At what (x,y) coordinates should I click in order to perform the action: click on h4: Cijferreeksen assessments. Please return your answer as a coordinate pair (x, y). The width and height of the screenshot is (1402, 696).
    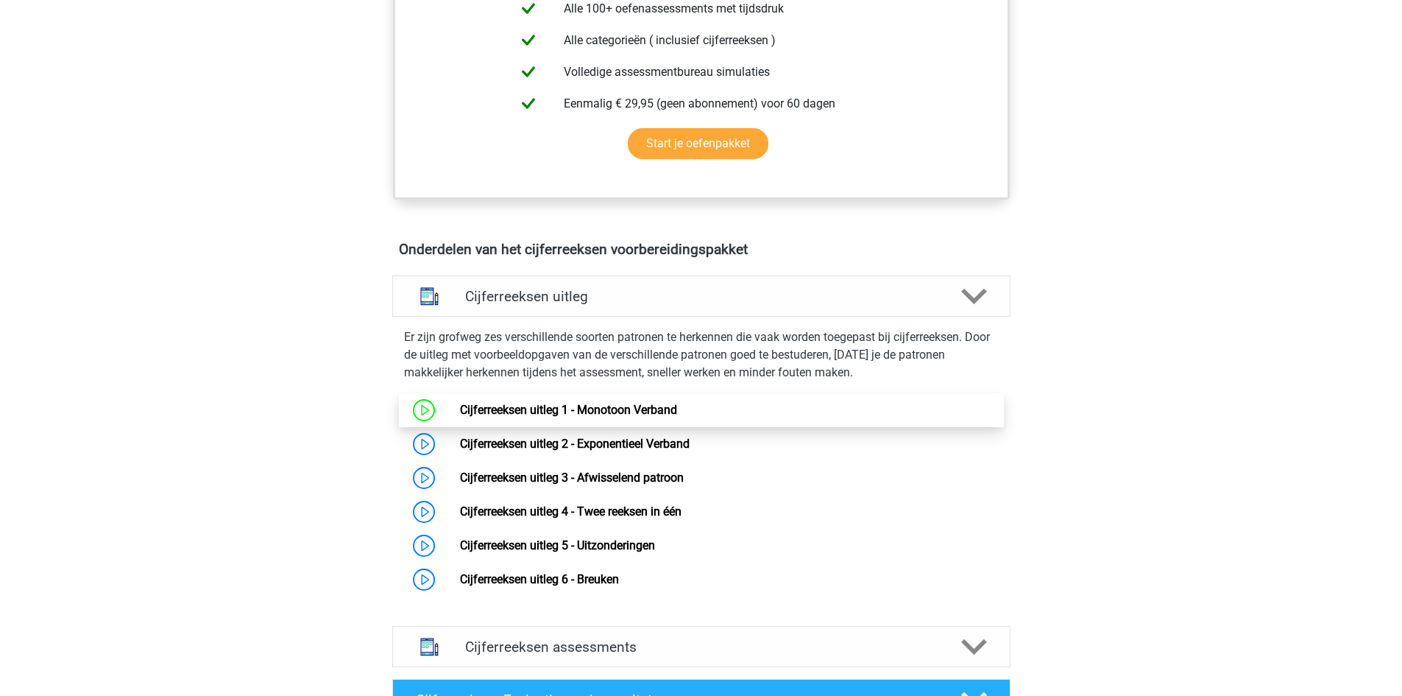
    Looking at the image, I should click on (701, 646).